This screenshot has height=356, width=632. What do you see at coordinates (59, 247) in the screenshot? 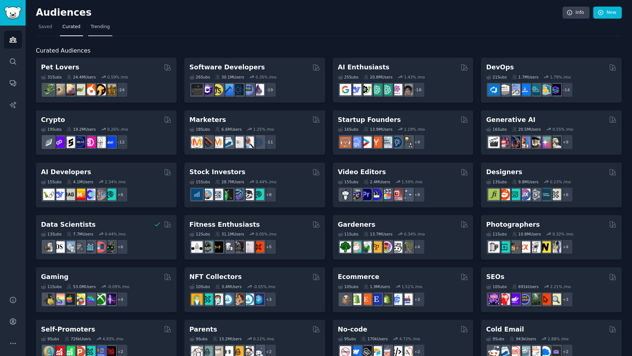
I see `img: datascience` at bounding box center [59, 247].